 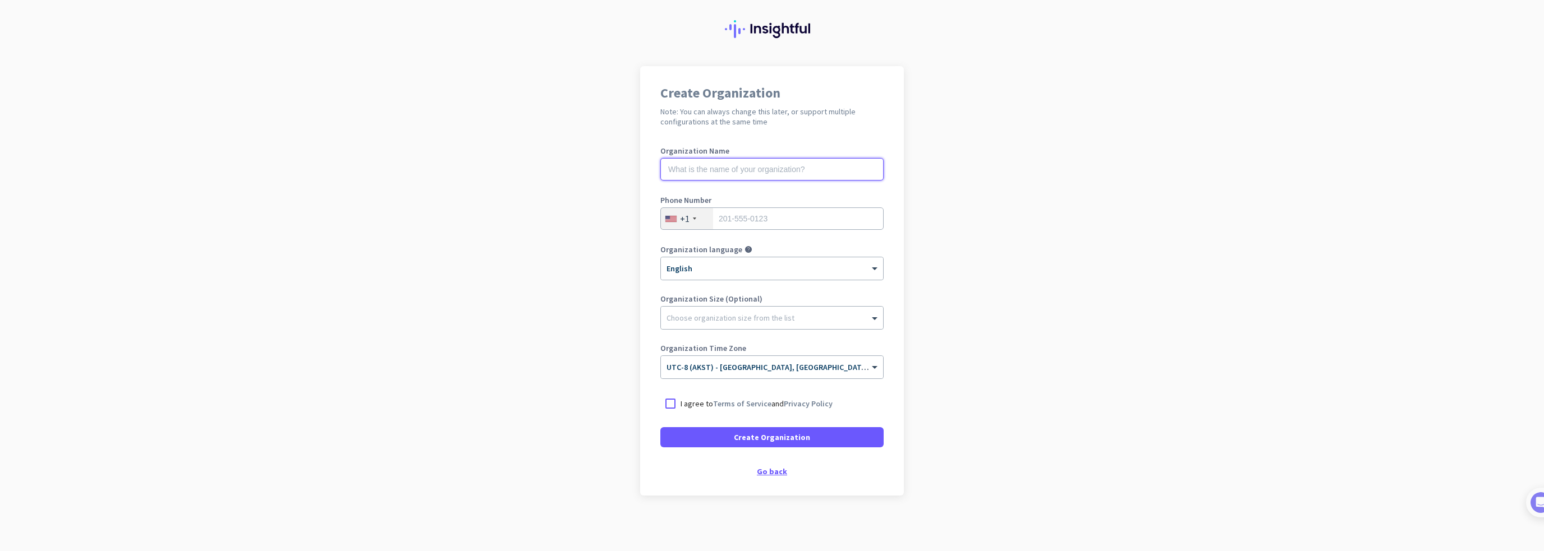 What do you see at coordinates (808, 404) in the screenshot?
I see `a: Privacy Policy` at bounding box center [808, 404].